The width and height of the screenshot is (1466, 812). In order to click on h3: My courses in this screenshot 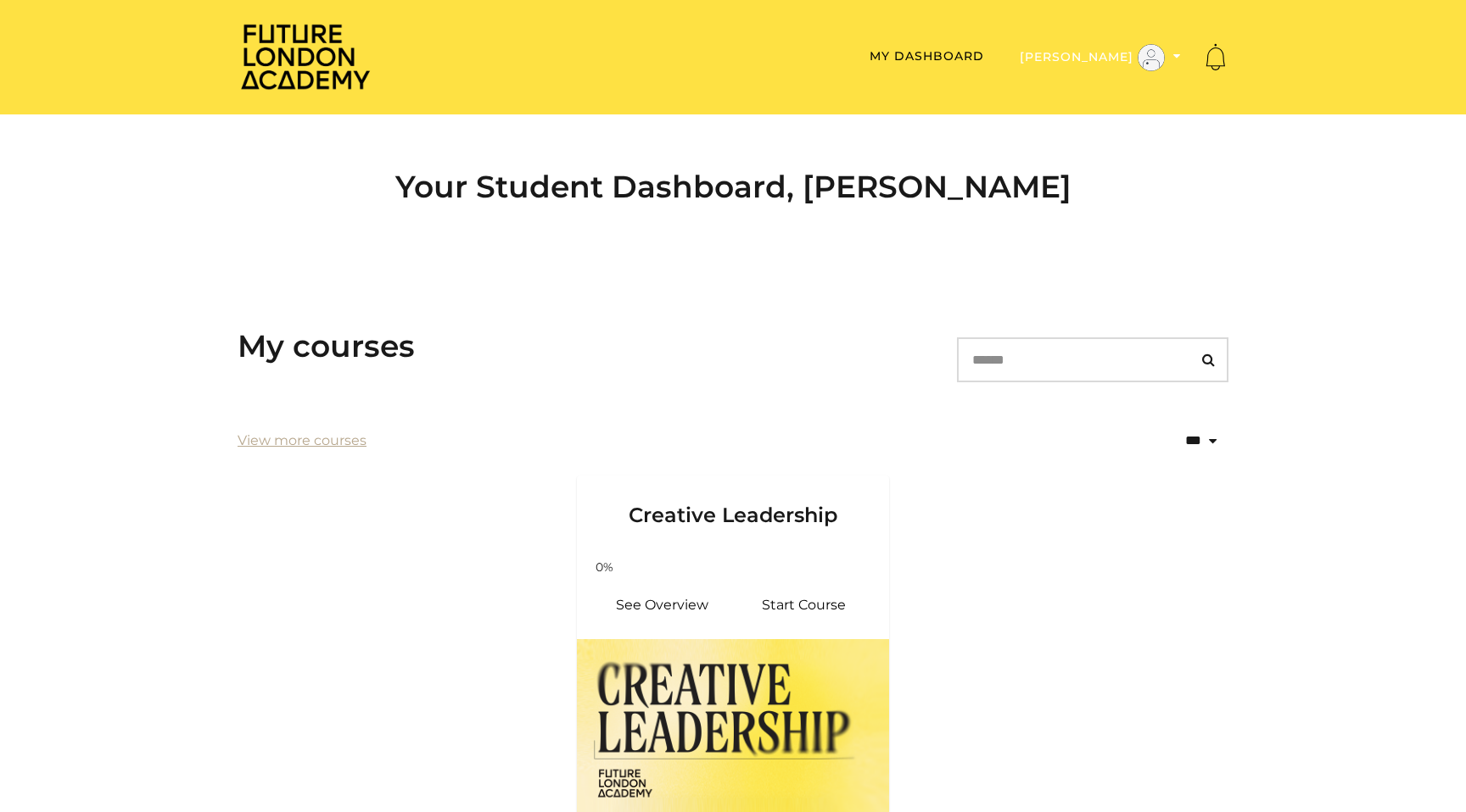, I will do `click(326, 346)`.